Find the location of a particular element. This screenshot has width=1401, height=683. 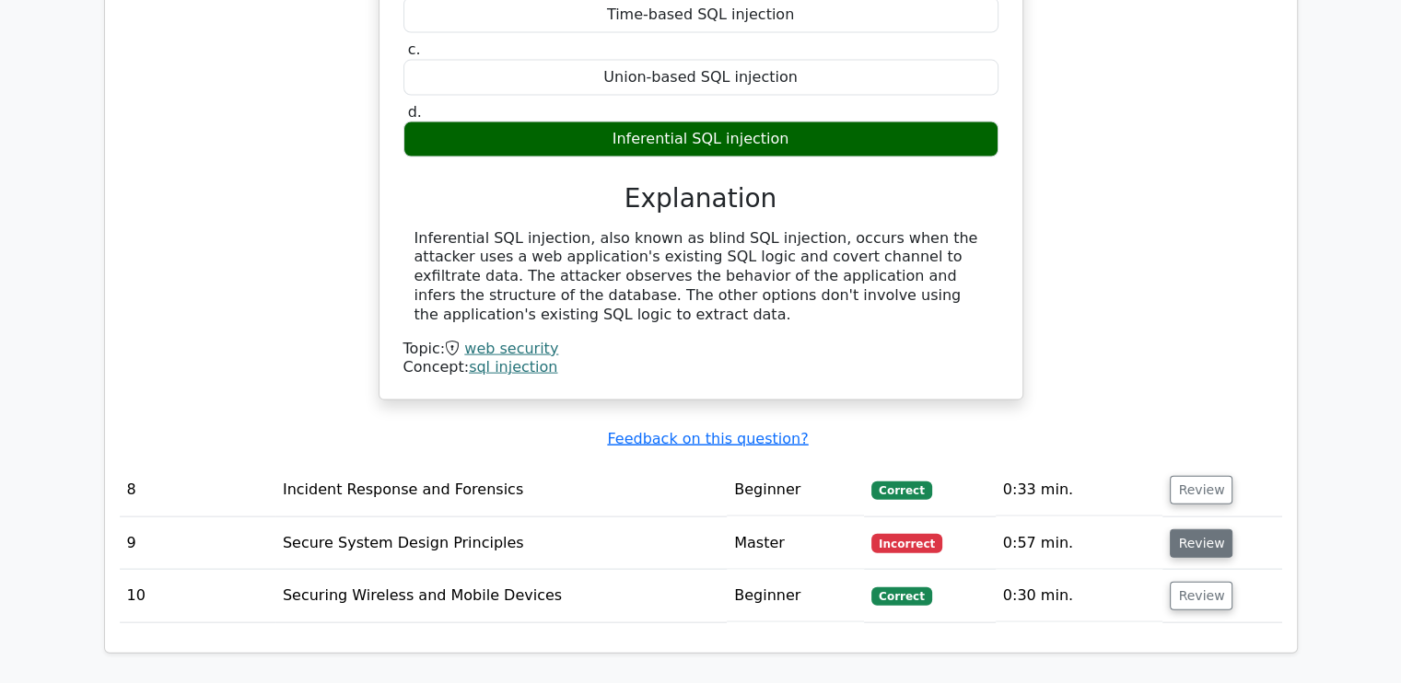

h3: Explanation is located at coordinates (701, 199).